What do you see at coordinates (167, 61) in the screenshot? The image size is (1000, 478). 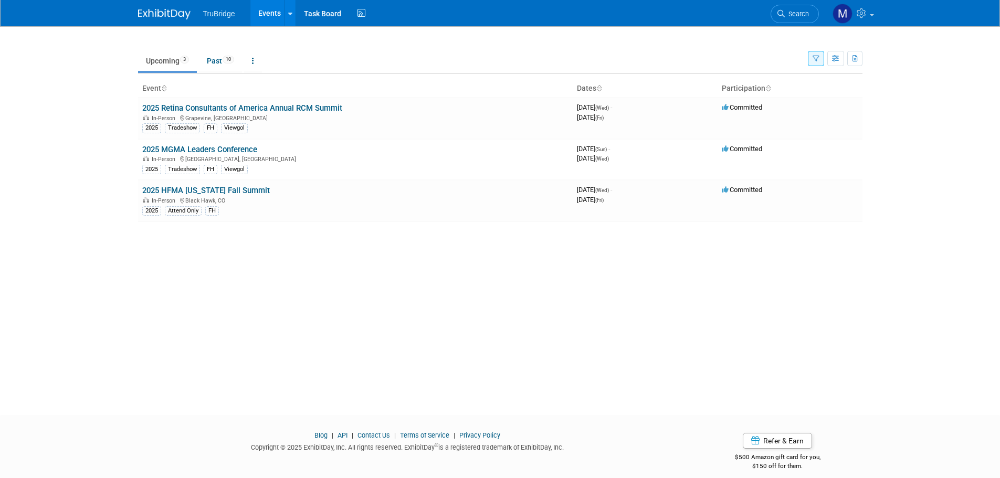 I see `a: Upcoming3` at bounding box center [167, 61].